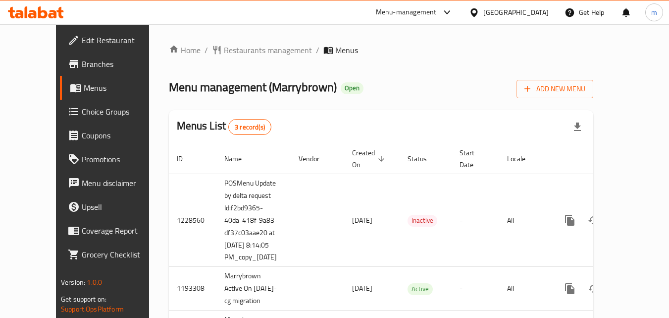 The width and height of the screenshot is (669, 318). Describe the element at coordinates (250, 127) in the screenshot. I see `div: Total records count` at that location.